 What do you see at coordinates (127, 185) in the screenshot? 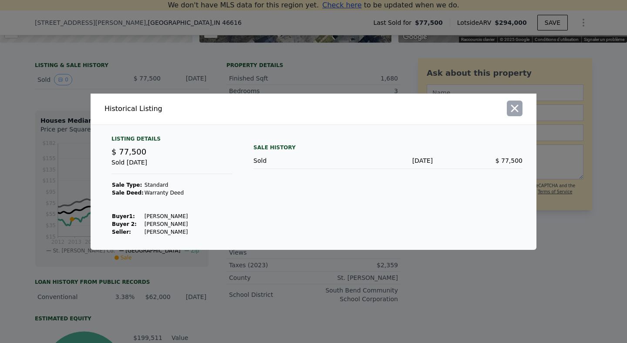
I see `strong: Sale Type:` at bounding box center [127, 185].